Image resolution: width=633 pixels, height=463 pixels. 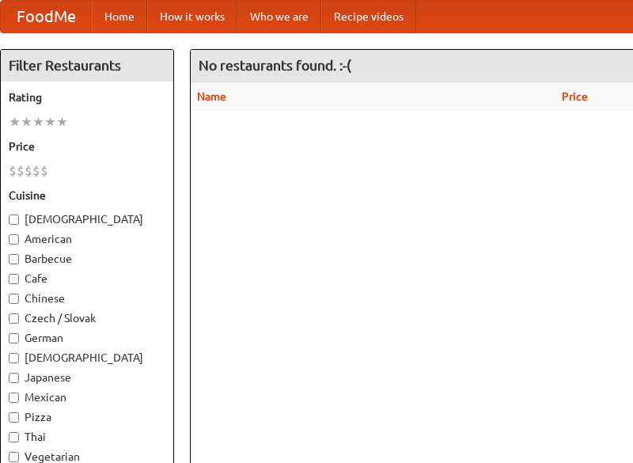 I want to click on label: Pizza, so click(x=87, y=417).